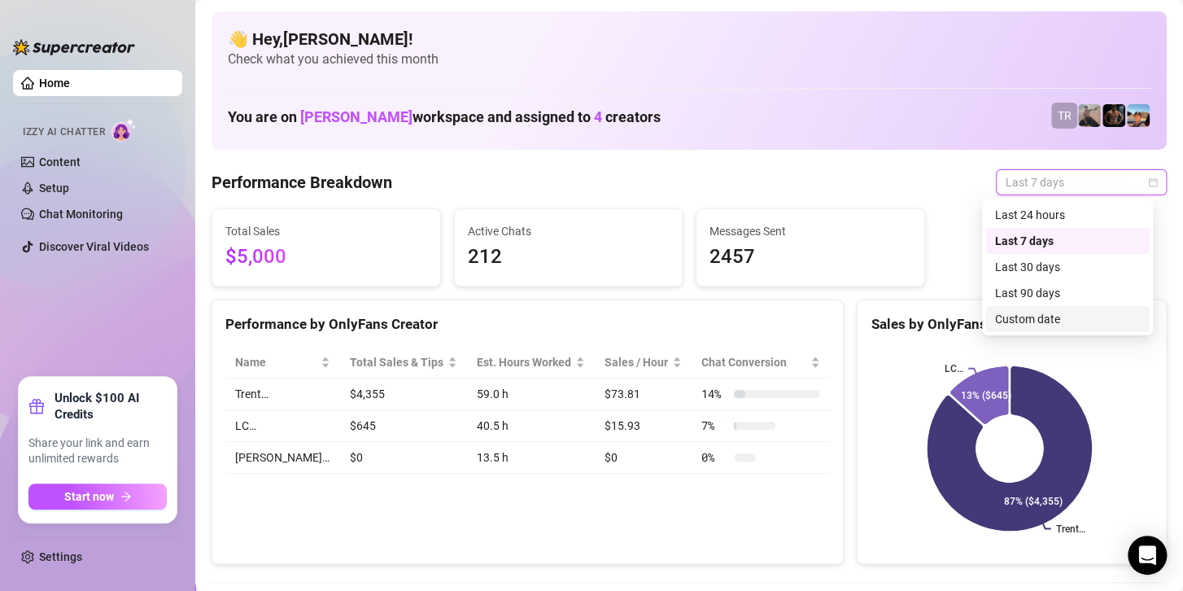 Image resolution: width=1183 pixels, height=591 pixels. Describe the element at coordinates (94, 247) in the screenshot. I see `a: Discover Viral Videos` at that location.